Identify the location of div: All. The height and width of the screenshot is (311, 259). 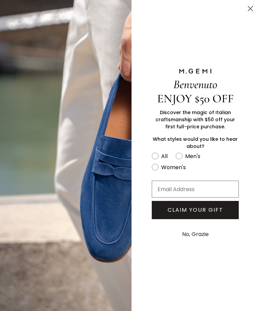
(164, 156).